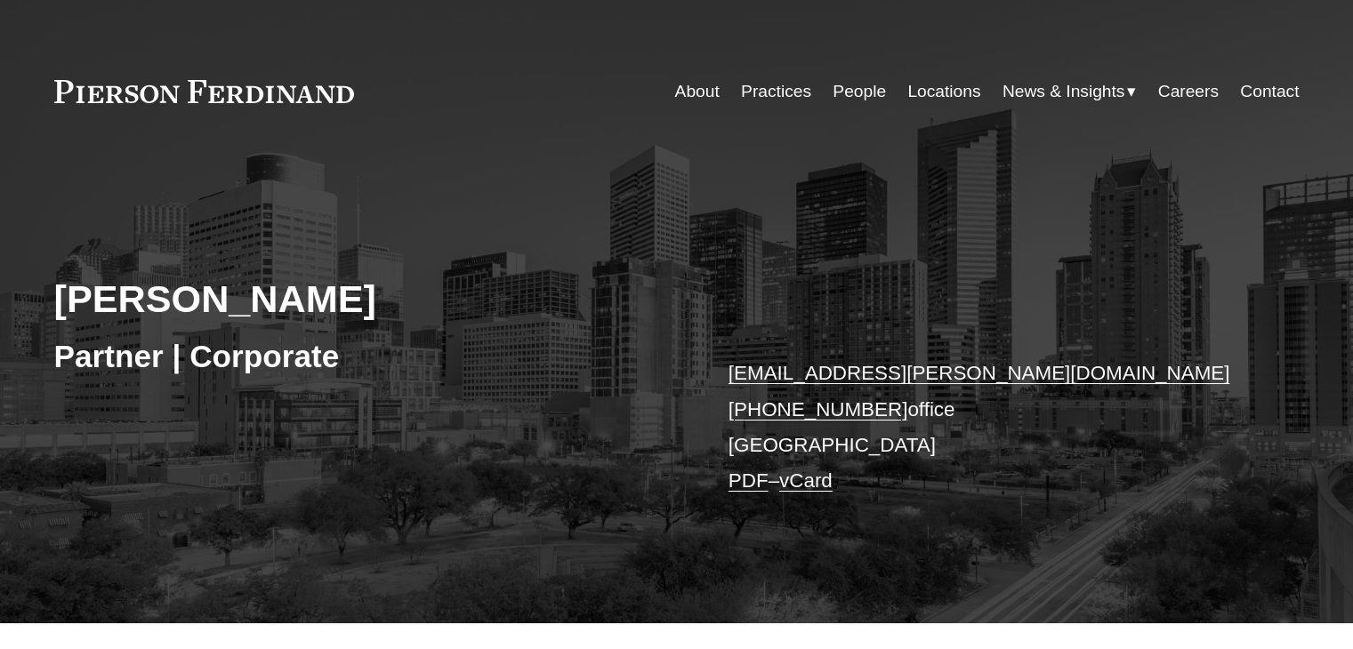 The height and width of the screenshot is (649, 1353). I want to click on span: News & Insights, so click(1064, 92).